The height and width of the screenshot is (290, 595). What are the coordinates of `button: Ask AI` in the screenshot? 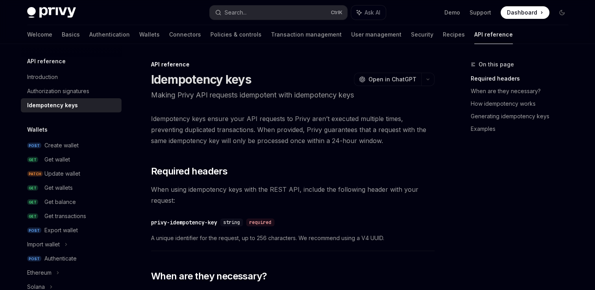 It's located at (368, 13).